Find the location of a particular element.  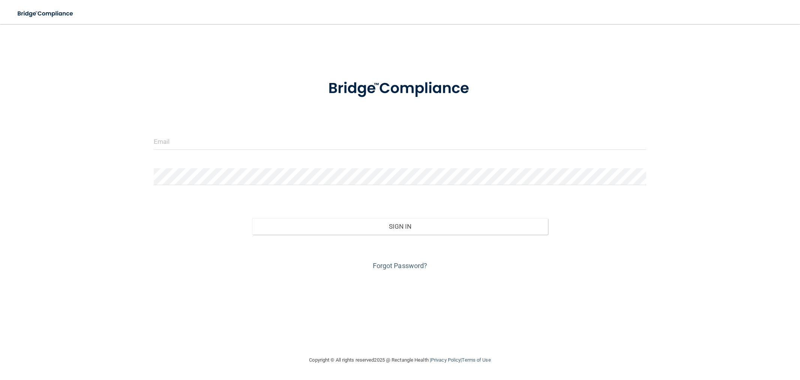

button: Sign In is located at coordinates (400, 226).